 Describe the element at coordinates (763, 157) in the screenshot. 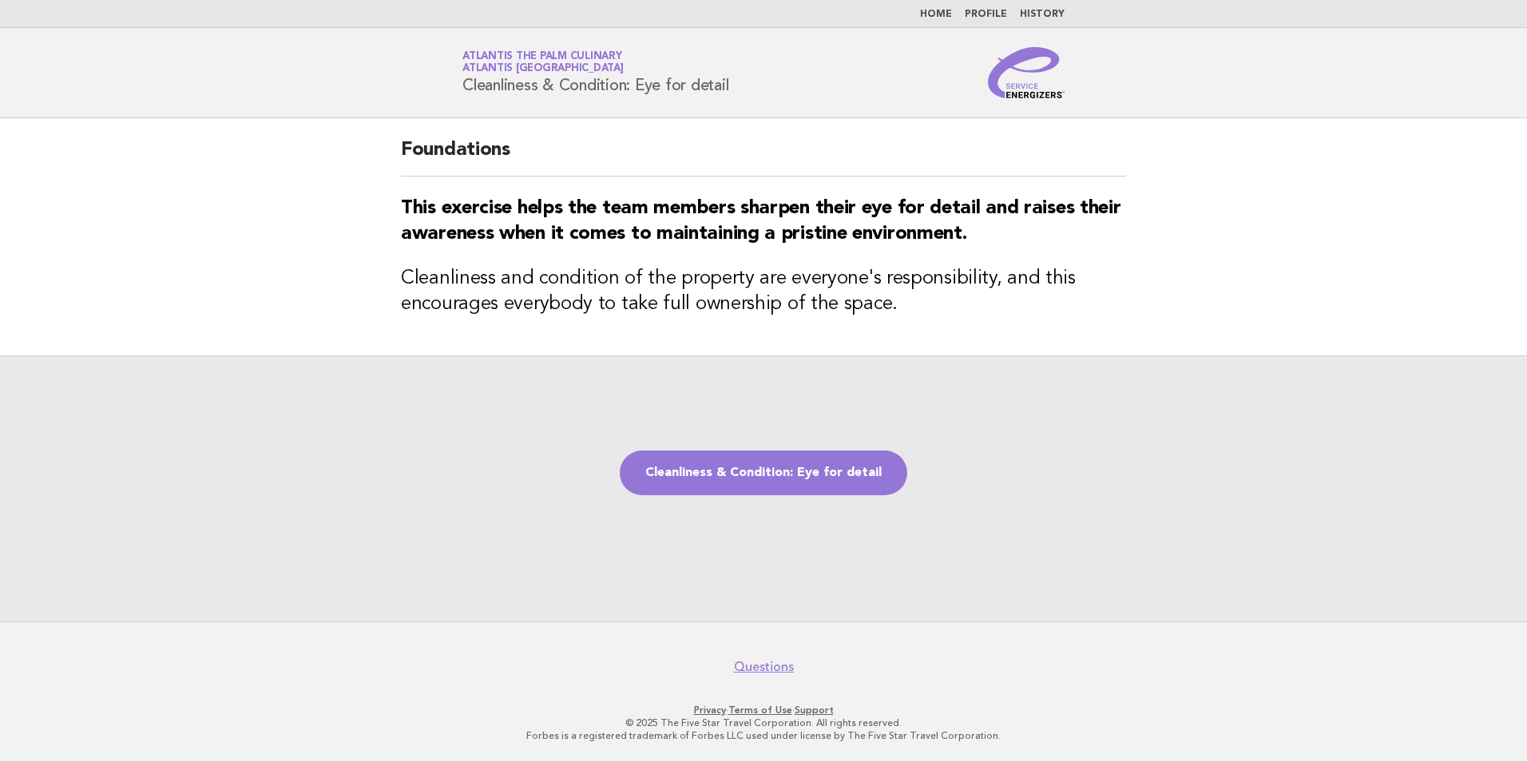

I see `h2: Foundations` at that location.